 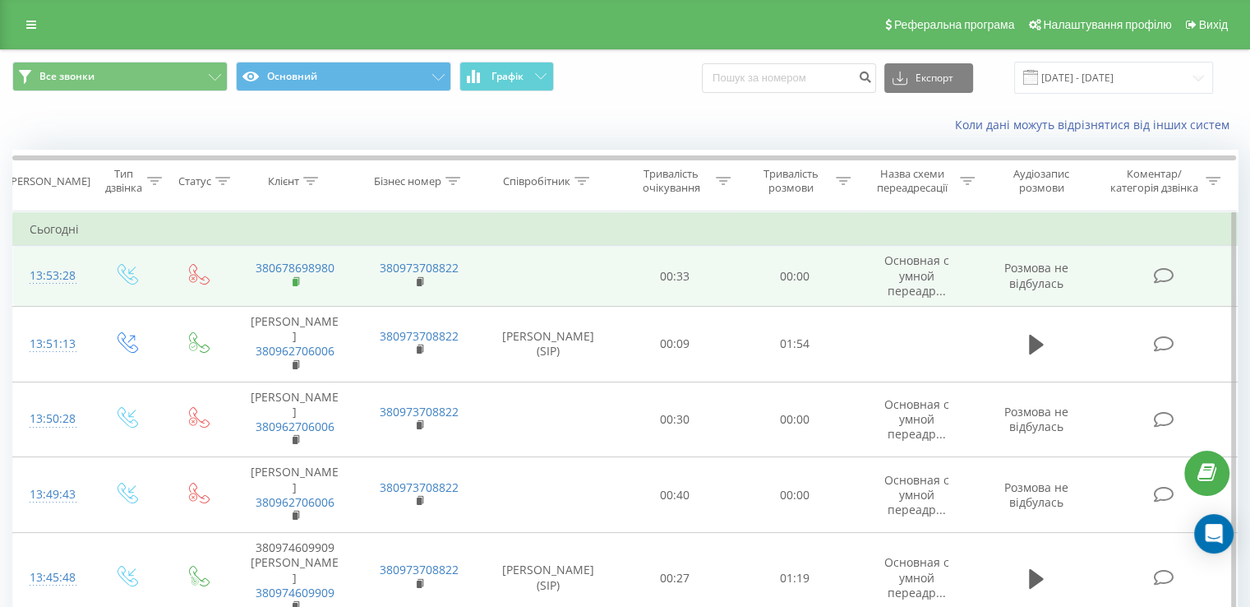 I want to click on div: Клієнт, so click(x=284, y=181).